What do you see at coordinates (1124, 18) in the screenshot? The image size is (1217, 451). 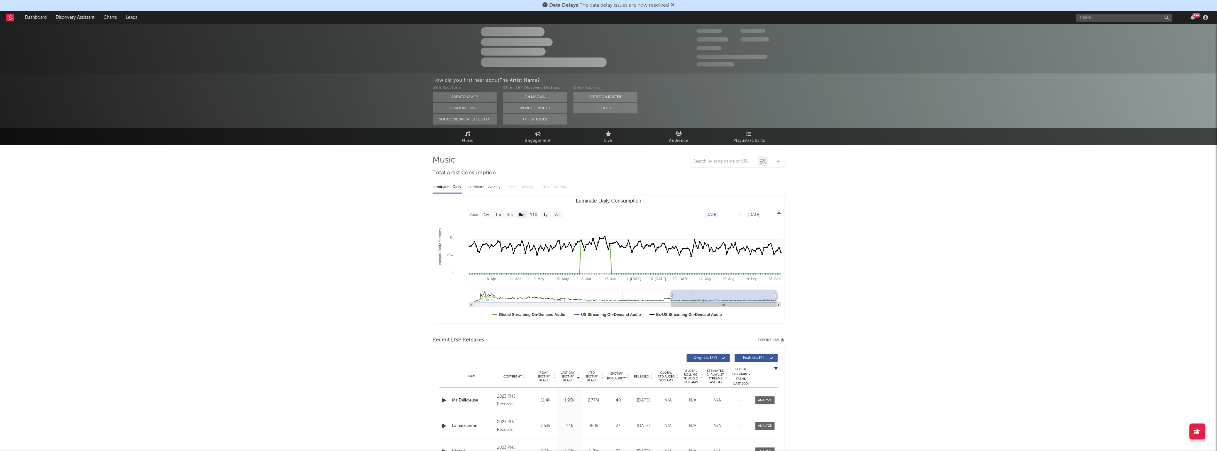 I see `input: Search for artists` at bounding box center [1124, 18].